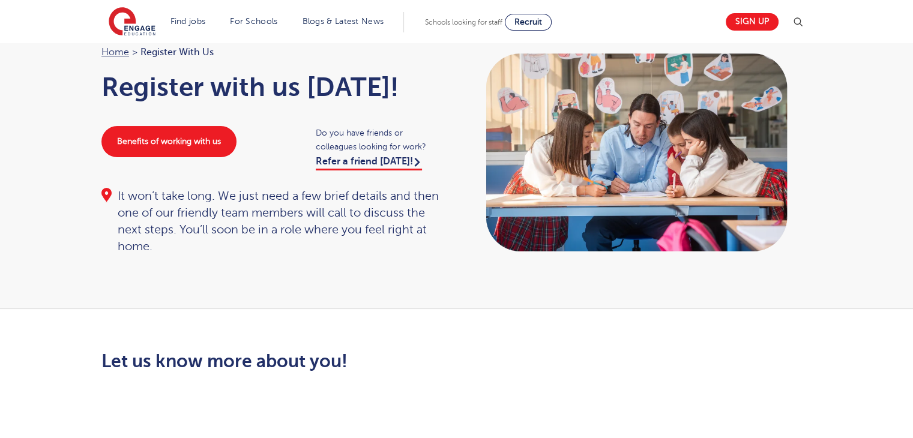 Image resolution: width=913 pixels, height=438 pixels. Describe the element at coordinates (528, 22) in the screenshot. I see `a: Recruit` at that location.